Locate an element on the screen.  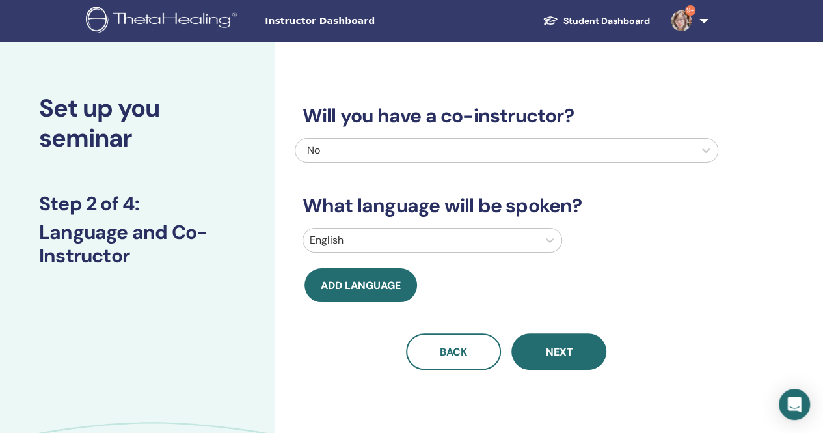
h2: Set up you seminar is located at coordinates (137, 123).